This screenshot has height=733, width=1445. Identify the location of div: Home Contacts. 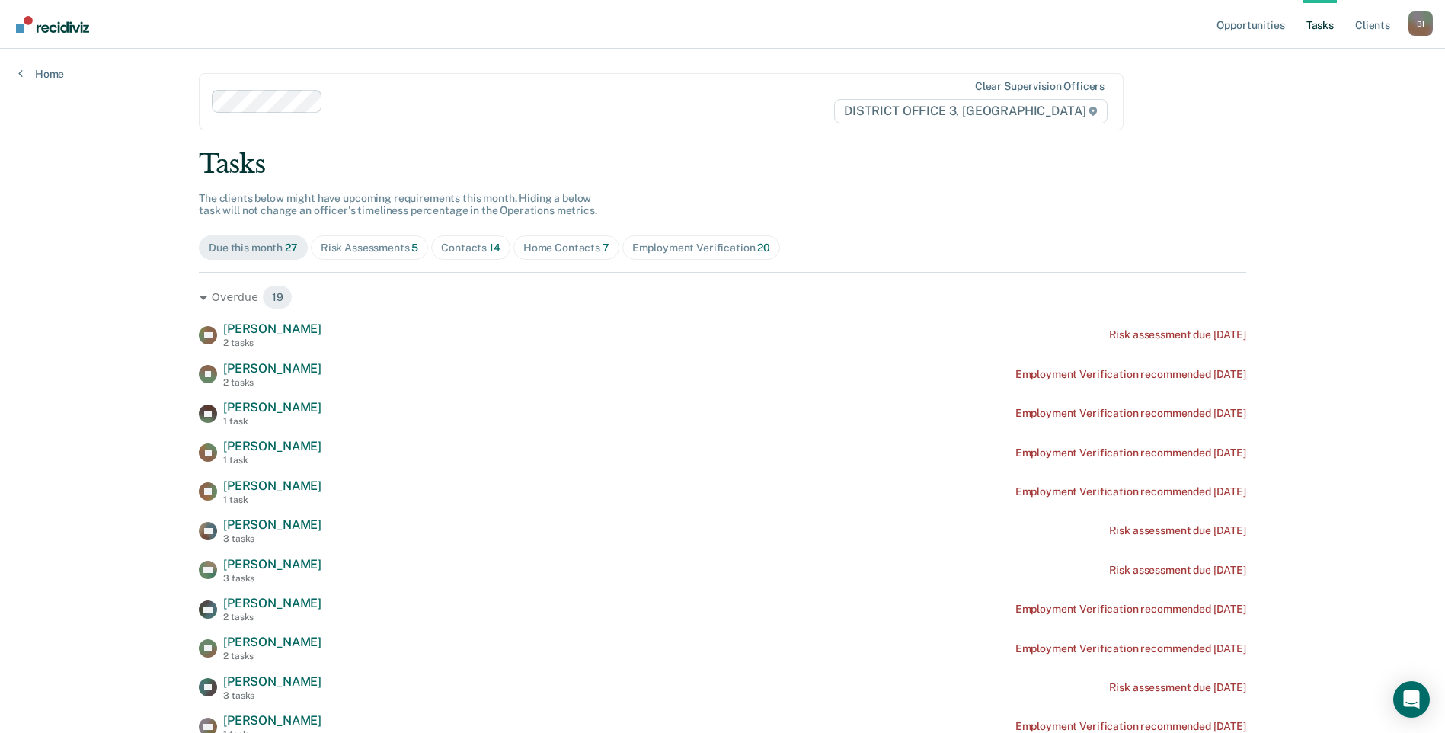
(566, 248).